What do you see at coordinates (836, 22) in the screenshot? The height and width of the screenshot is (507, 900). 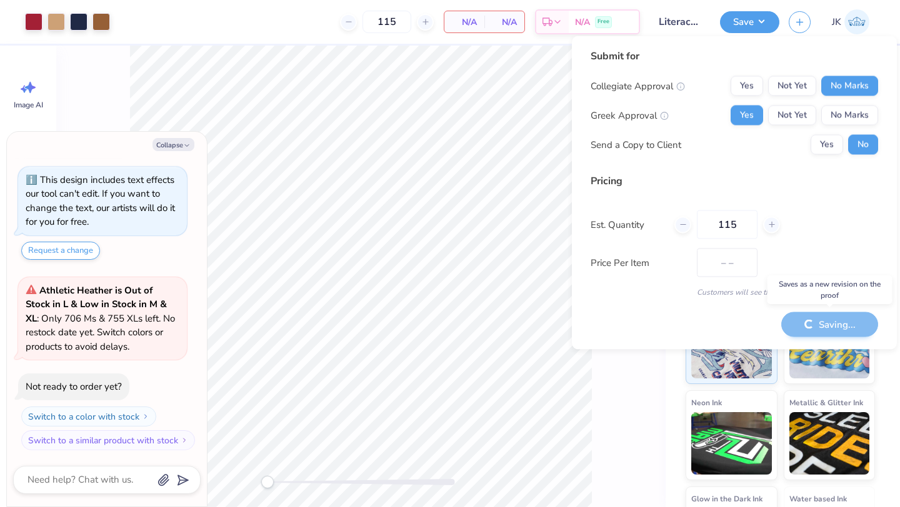 I see `span: JK` at bounding box center [836, 22].